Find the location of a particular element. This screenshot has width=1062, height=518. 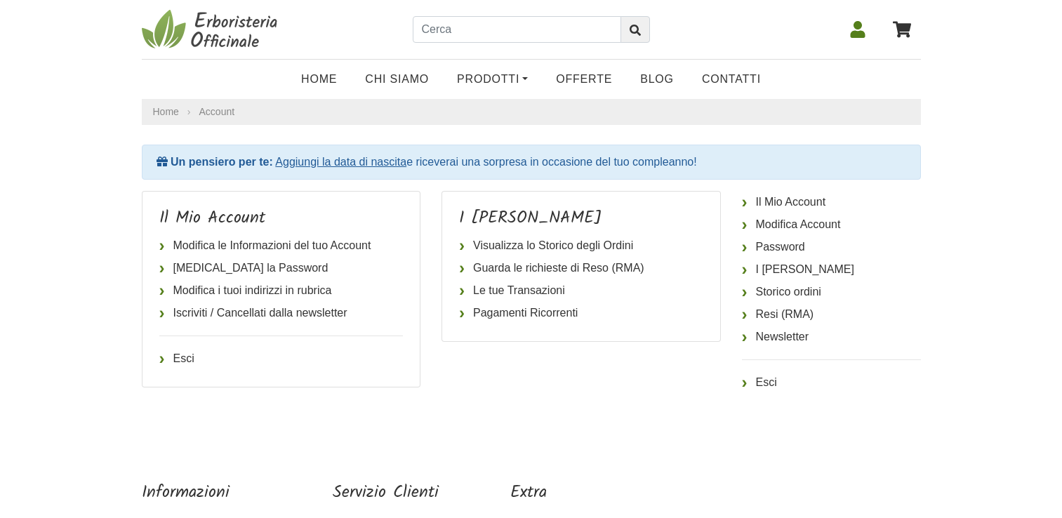

a: Password is located at coordinates (831, 247).